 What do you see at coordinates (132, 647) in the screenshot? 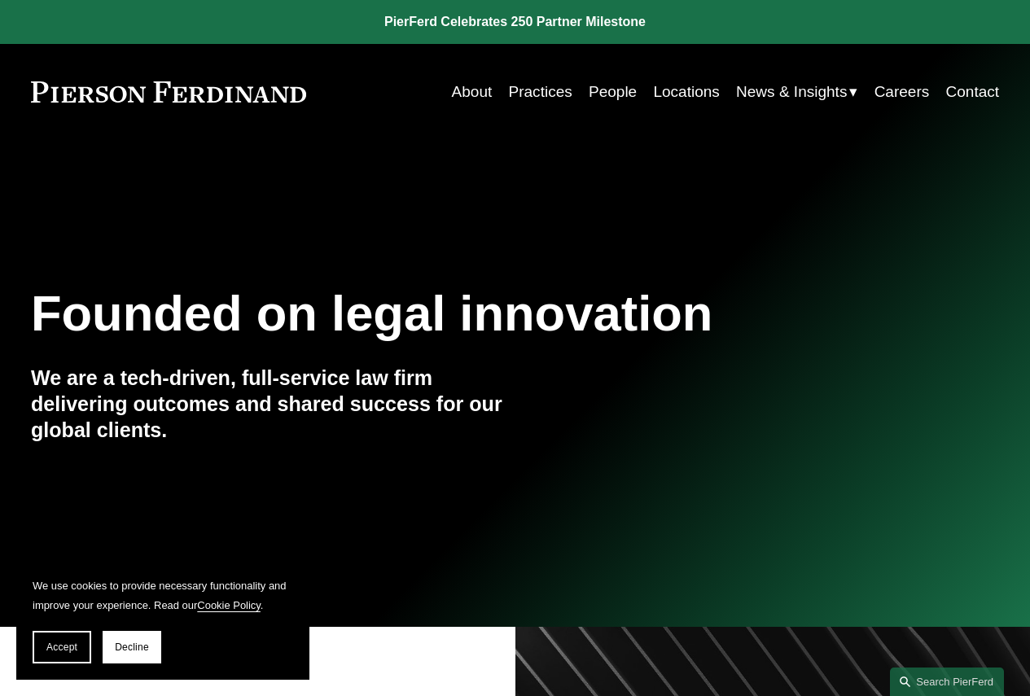
I see `button: Decline` at bounding box center [132, 647].